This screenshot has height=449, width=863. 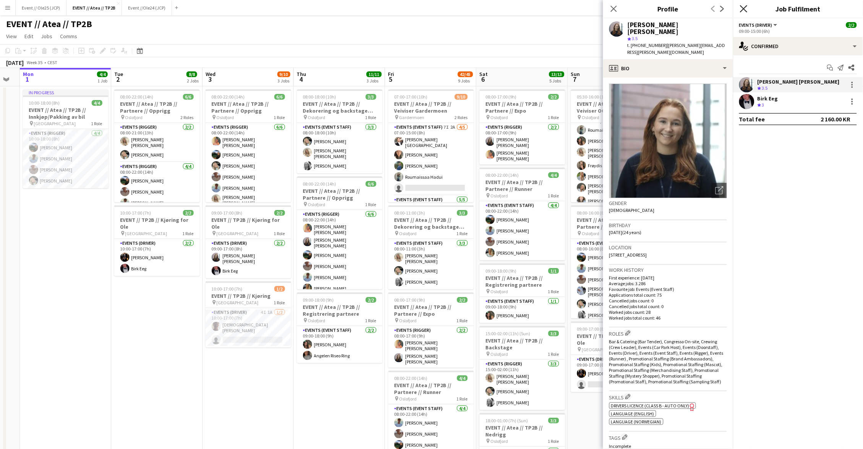 What do you see at coordinates (668, 9) in the screenshot?
I see `h3: Profile` at bounding box center [668, 9].